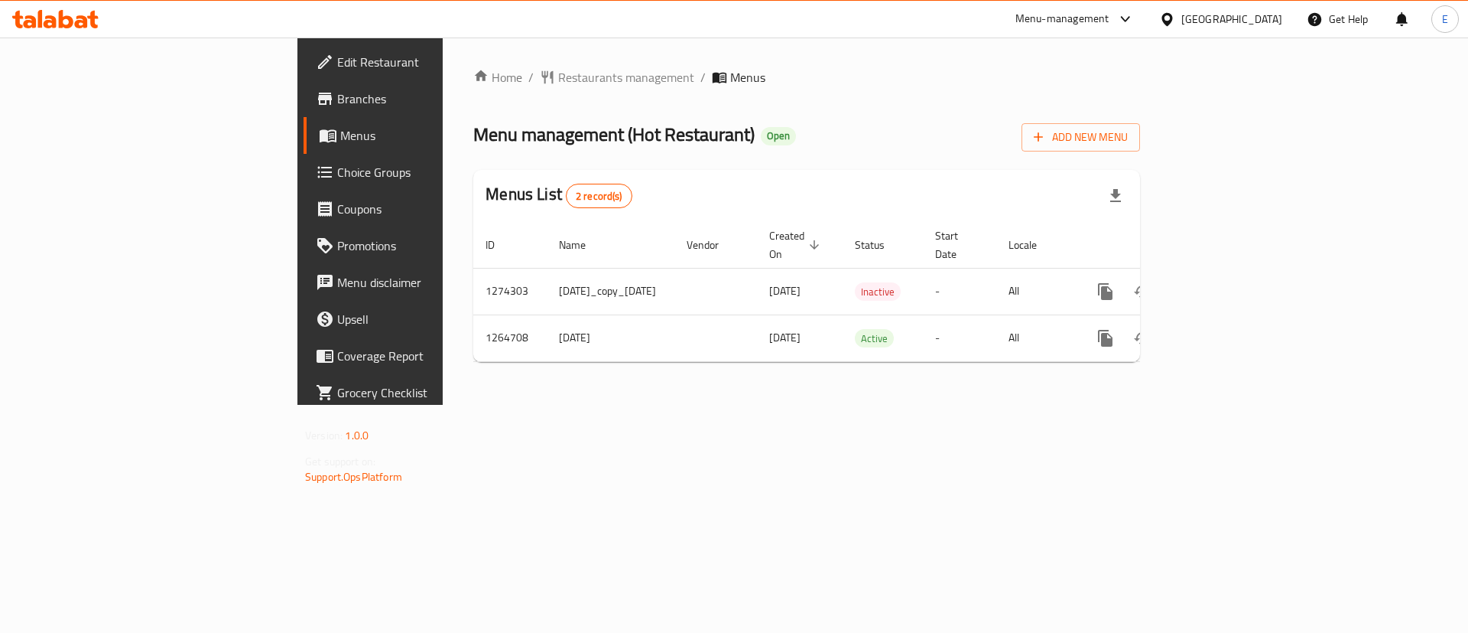 The width and height of the screenshot is (1468, 633). I want to click on a: Choice Groups, so click(423, 172).